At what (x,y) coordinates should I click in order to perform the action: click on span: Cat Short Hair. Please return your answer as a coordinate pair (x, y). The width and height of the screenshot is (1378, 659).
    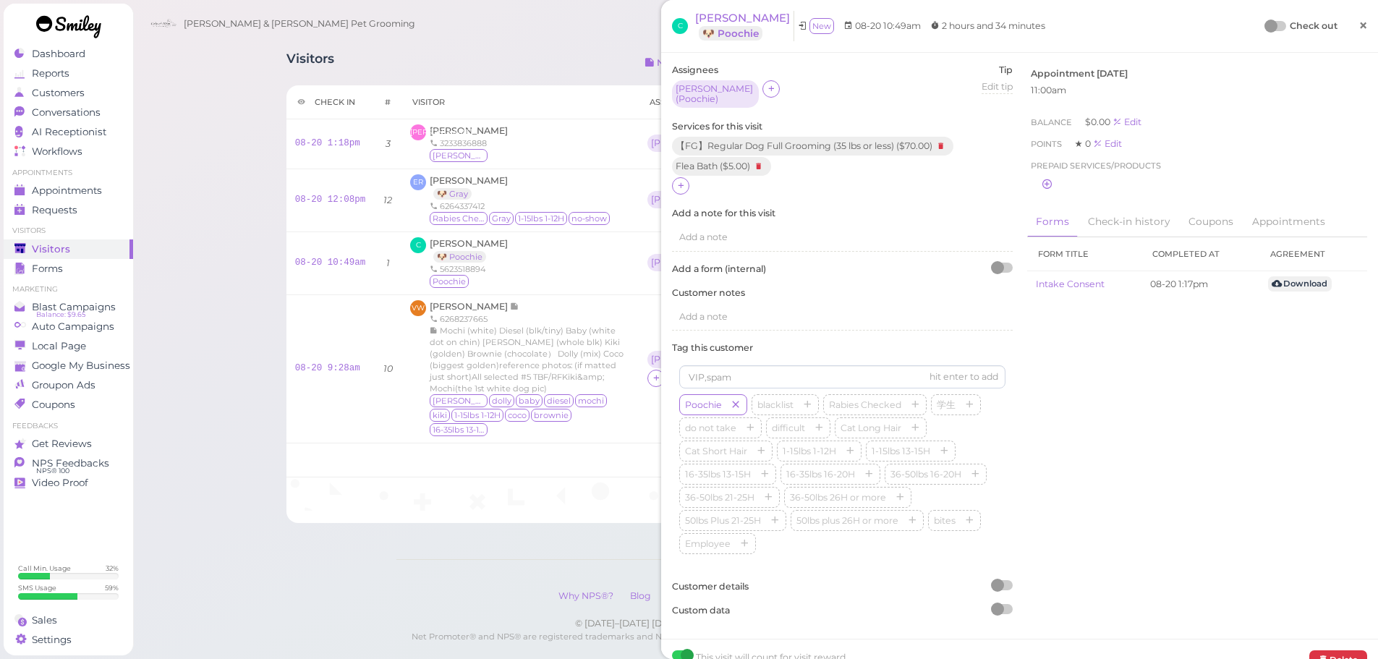
    Looking at the image, I should click on (716, 451).